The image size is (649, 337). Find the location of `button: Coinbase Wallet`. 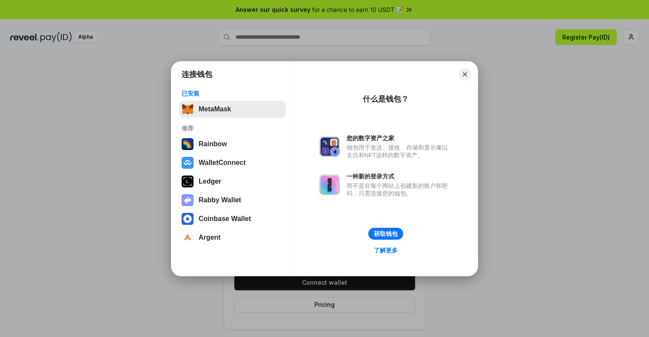

button: Coinbase Wallet is located at coordinates (232, 219).